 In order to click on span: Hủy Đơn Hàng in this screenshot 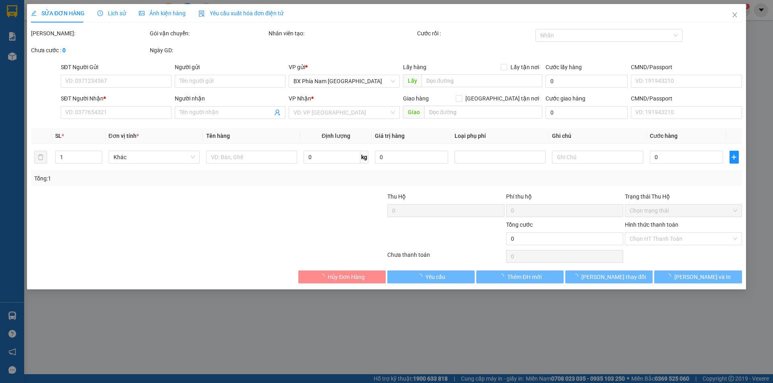, I will do `click(346, 277)`.